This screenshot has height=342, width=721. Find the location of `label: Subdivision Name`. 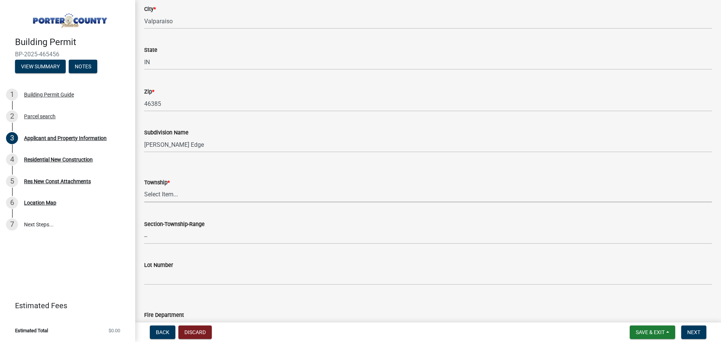

label: Subdivision Name is located at coordinates (166, 133).